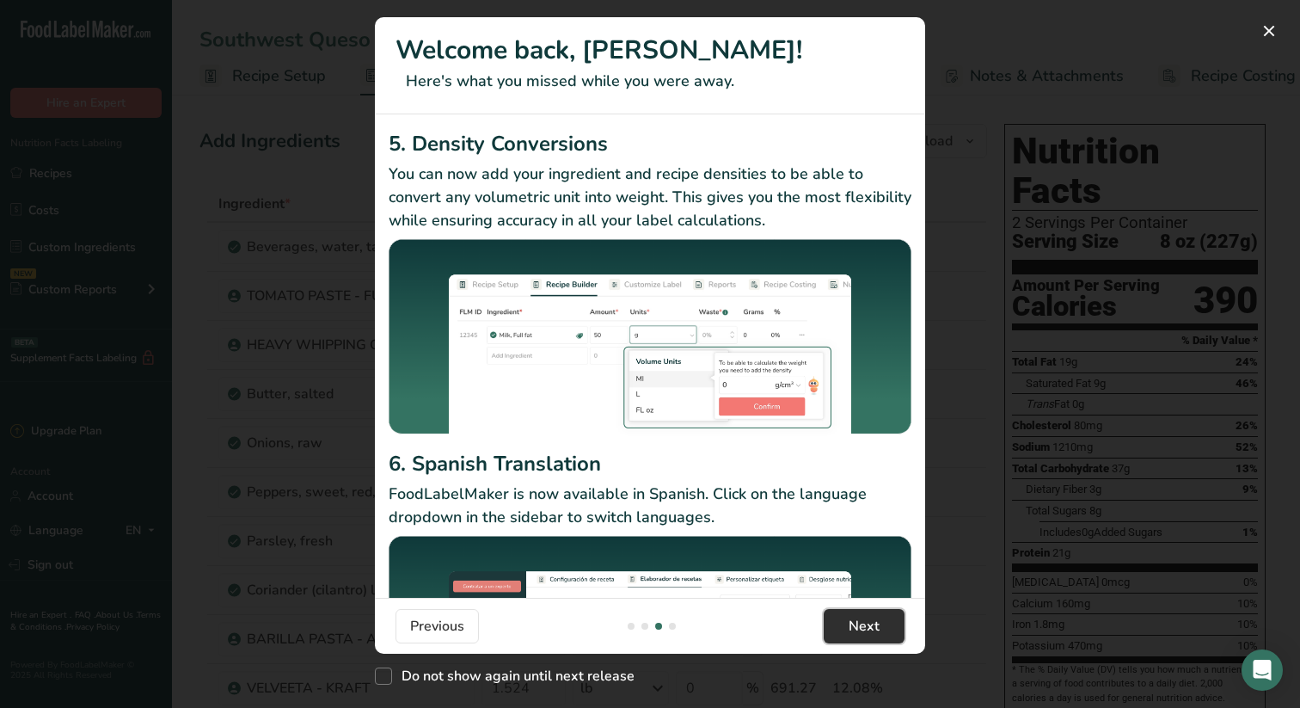  Describe the element at coordinates (1262, 670) in the screenshot. I see `div: Open Intercom Messenger` at that location.